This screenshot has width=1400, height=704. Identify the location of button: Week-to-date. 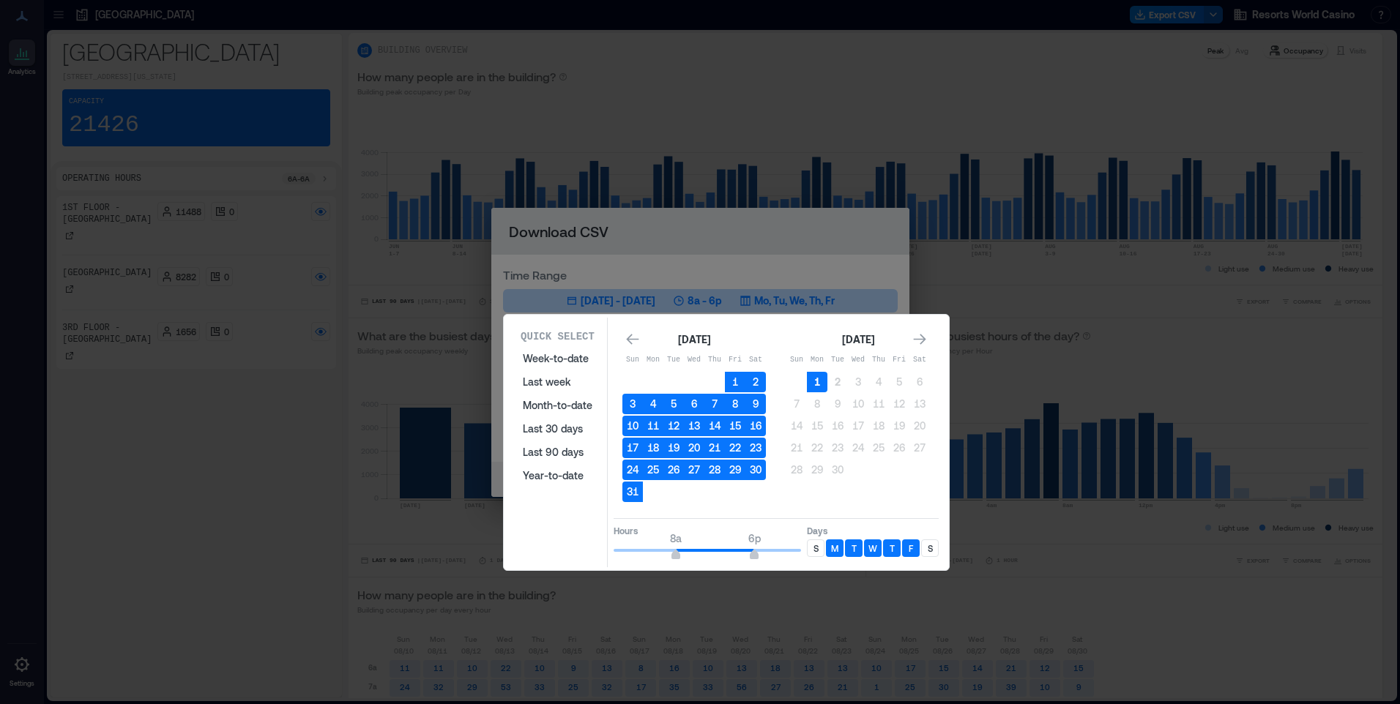
(557, 359).